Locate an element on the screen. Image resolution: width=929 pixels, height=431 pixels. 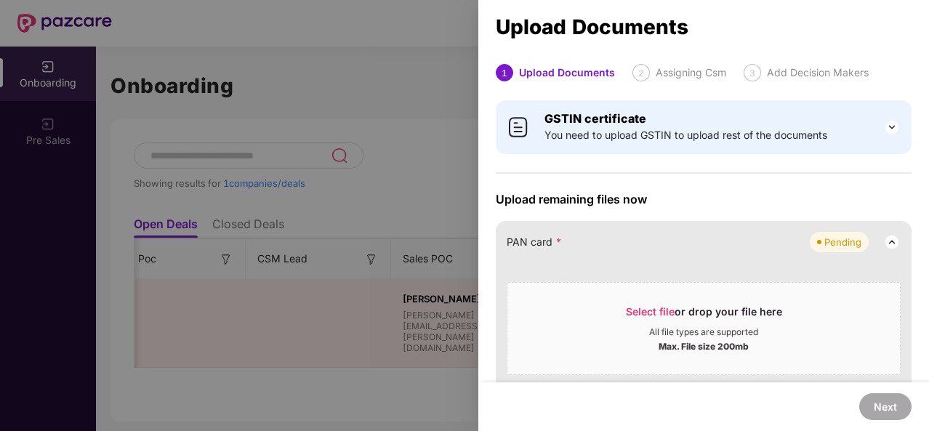
b: GSTIN certificate is located at coordinates (595, 118).